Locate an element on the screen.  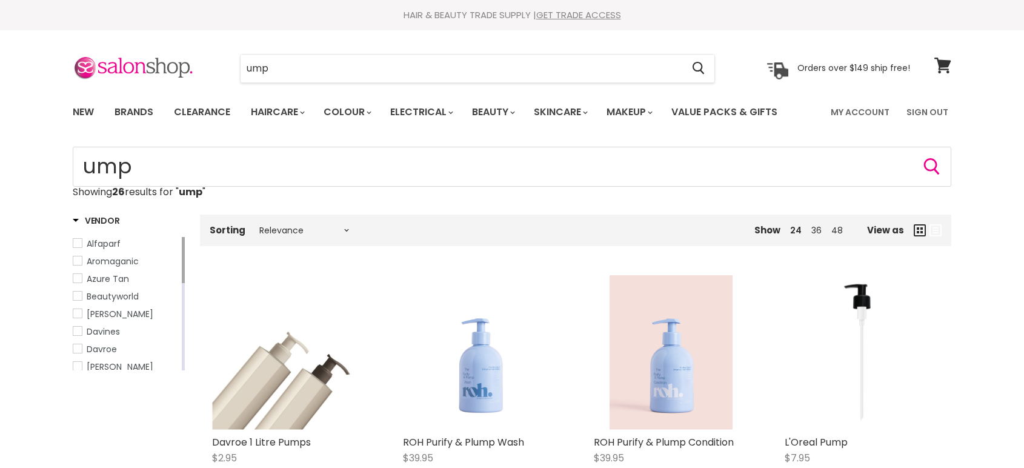
span: Aromaganic is located at coordinates (113, 261).